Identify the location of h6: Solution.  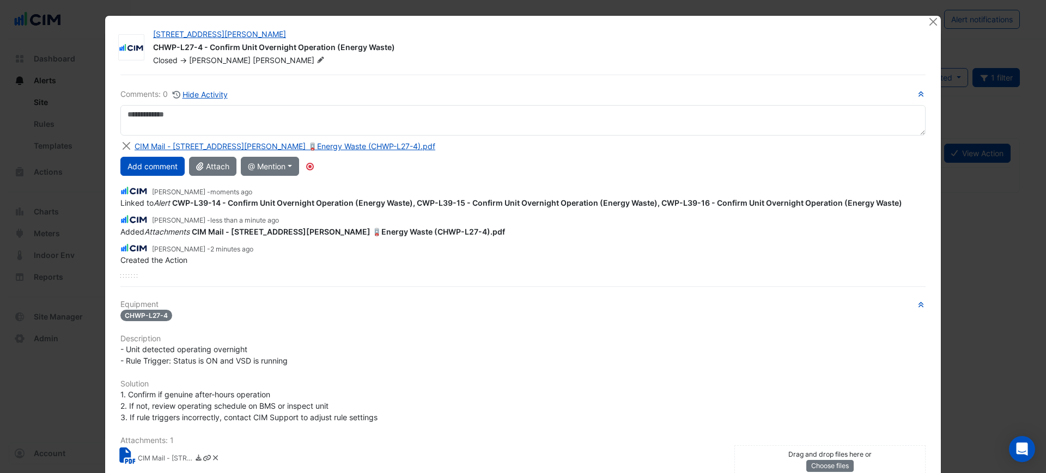
(523, 384).